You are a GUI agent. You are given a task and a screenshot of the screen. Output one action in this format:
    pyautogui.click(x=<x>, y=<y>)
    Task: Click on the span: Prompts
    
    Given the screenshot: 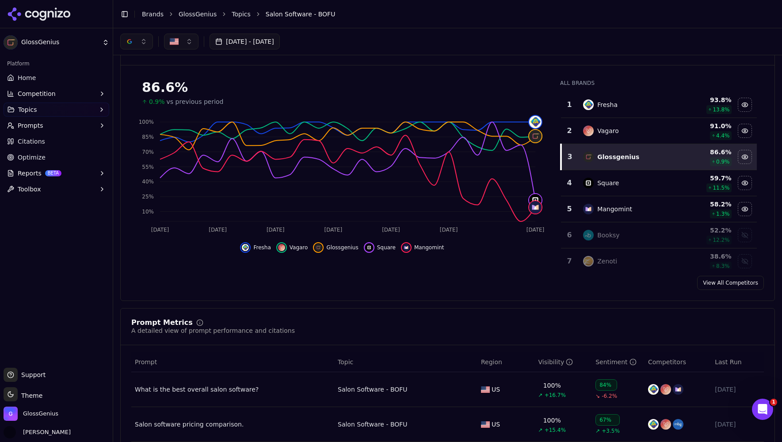 What is the action you would take?
    pyautogui.click(x=30, y=125)
    